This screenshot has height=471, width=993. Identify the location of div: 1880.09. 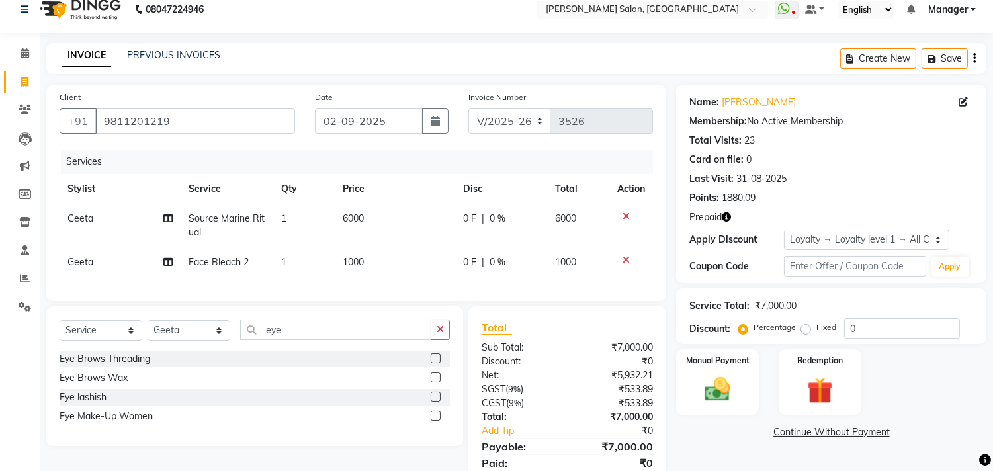
(738, 198).